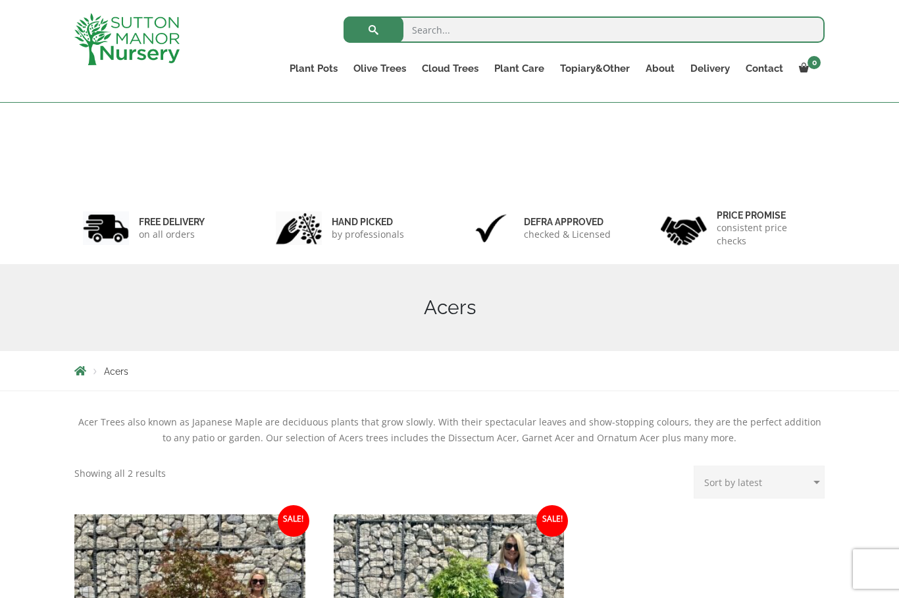  Describe the element at coordinates (767, 234) in the screenshot. I see `p: consistent price checks` at that location.